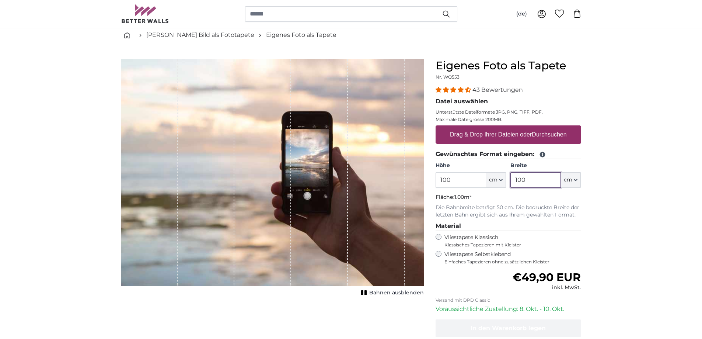 The height and width of the screenshot is (339, 702). What do you see at coordinates (508, 328) in the screenshot?
I see `span: In den Warenkorb legen` at bounding box center [508, 328].